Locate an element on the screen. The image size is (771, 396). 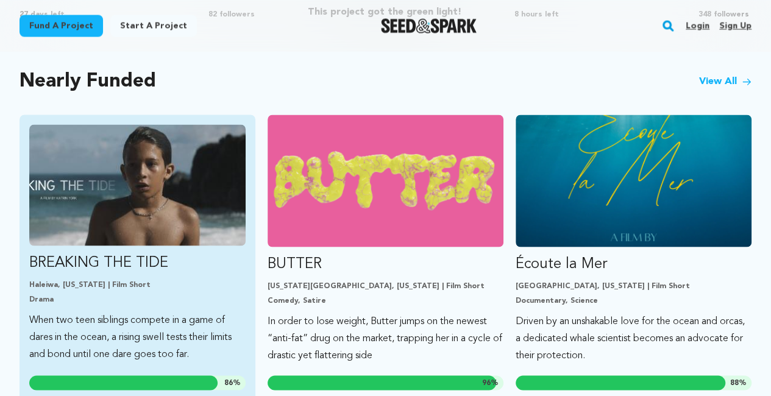
a: Fund BREAKING THE TIDE is located at coordinates (137, 243).